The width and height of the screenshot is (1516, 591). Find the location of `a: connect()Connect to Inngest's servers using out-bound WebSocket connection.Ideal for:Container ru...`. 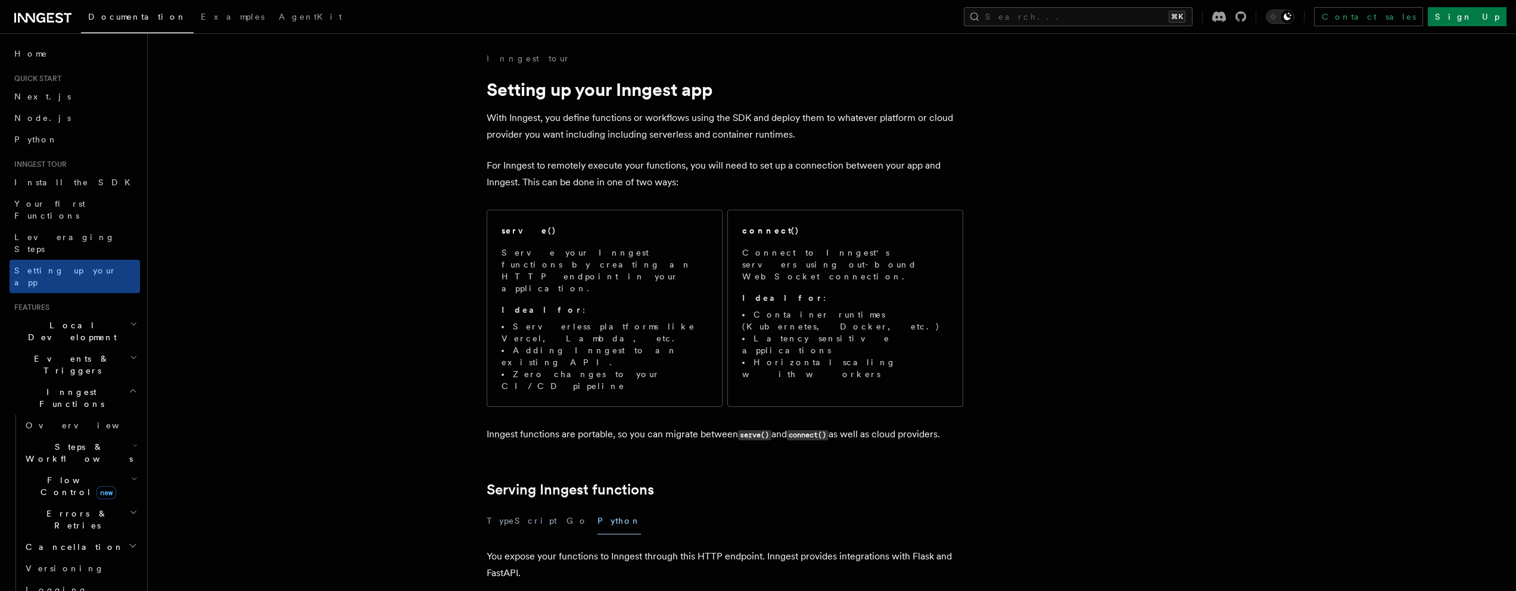

a: connect()Connect to Inngest's servers using out-bound WebSocket connection.Ideal for:Container ru... is located at coordinates (845, 308).